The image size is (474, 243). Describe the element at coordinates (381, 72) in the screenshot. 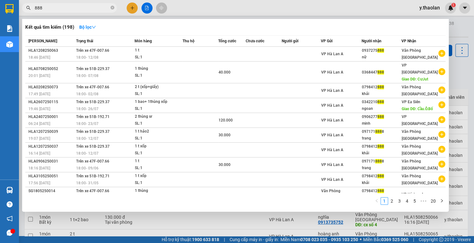

I see `div: 0368447` at that location.